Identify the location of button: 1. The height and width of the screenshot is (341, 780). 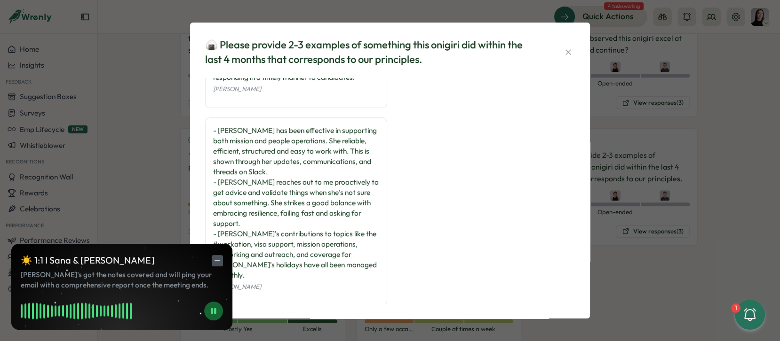
(750, 315).